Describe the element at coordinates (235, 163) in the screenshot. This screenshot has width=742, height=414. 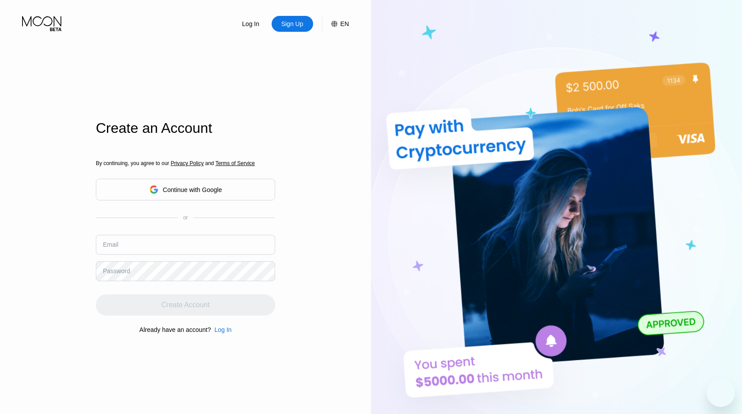
I see `span: Terms of Service` at that location.